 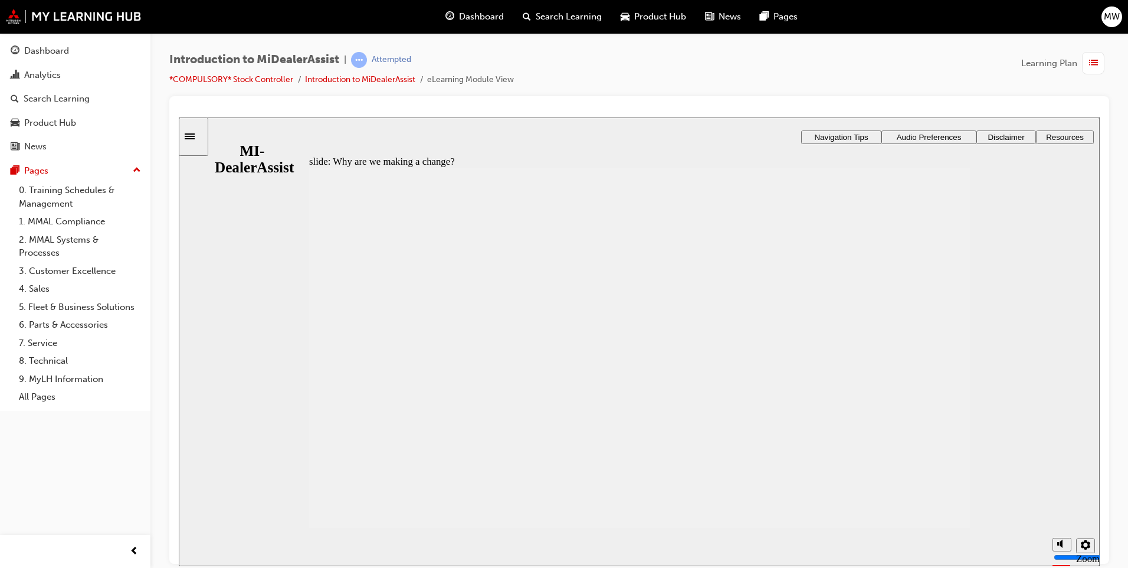 I want to click on button: Audio Preferences, so click(x=750, y=19).